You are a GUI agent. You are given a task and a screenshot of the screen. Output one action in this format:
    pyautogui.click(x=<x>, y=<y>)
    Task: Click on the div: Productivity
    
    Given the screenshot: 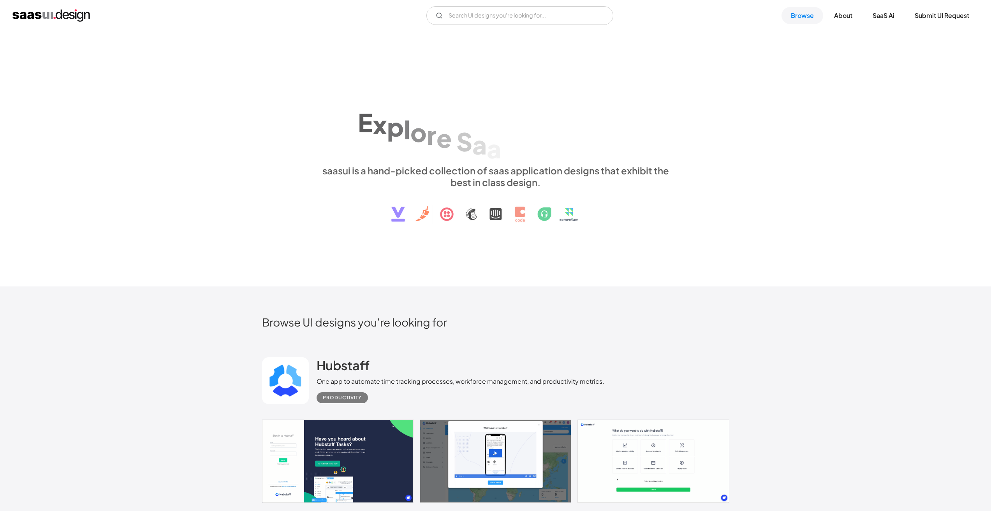 What is the action you would take?
    pyautogui.click(x=342, y=398)
    